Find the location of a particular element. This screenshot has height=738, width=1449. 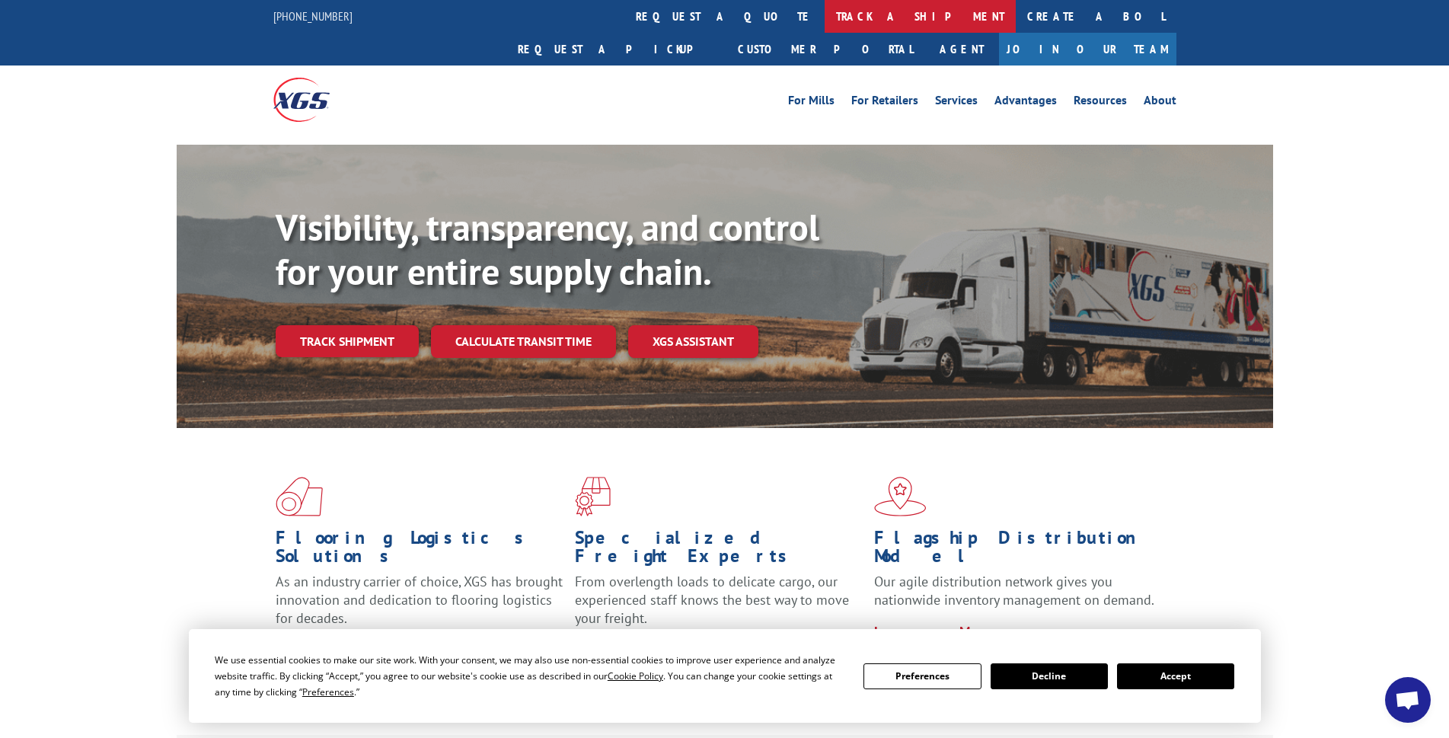

a: Calculate transit time is located at coordinates (523, 341).